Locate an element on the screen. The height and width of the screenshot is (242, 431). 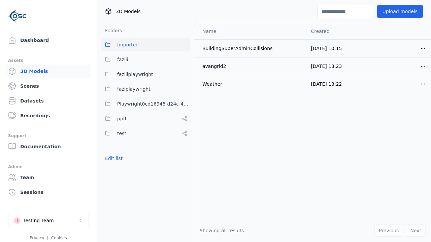
div: T is located at coordinates (17, 221).